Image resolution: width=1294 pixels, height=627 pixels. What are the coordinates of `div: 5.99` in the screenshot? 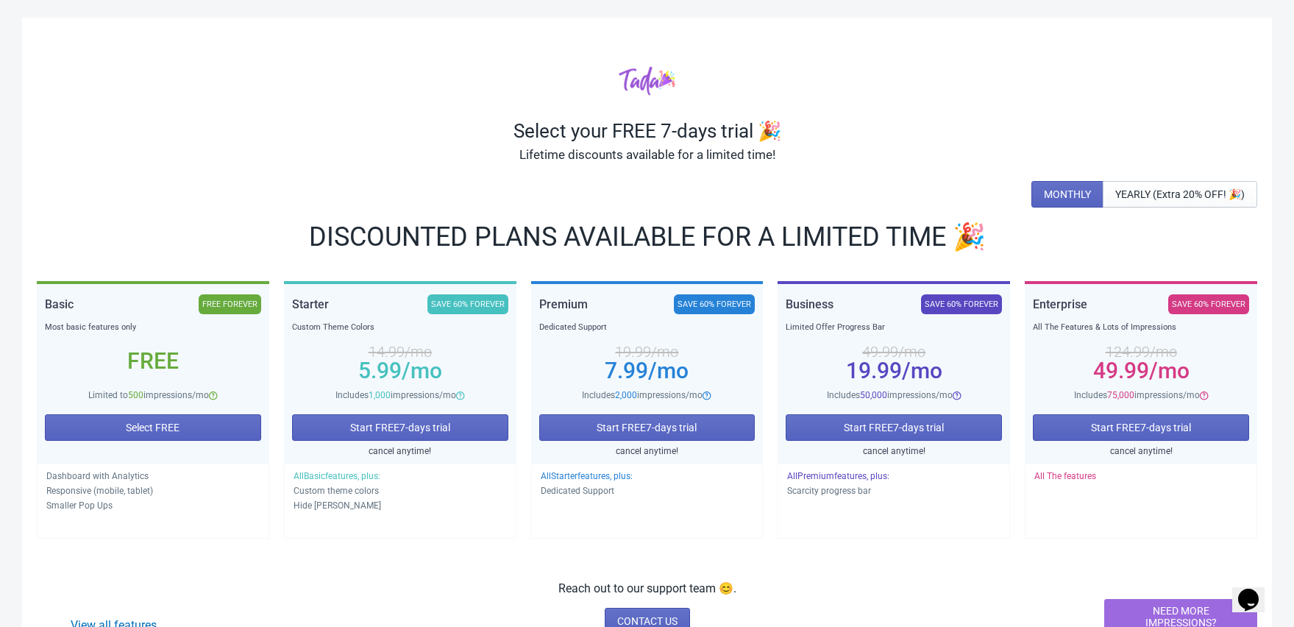 It's located at (400, 371).